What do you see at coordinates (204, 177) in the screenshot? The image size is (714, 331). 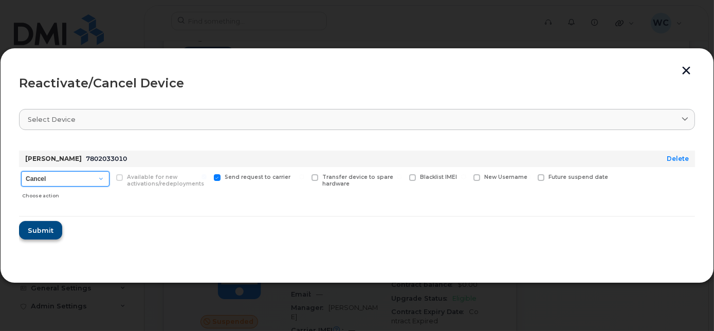 I see `input: Send request to carrier` at bounding box center [204, 177].